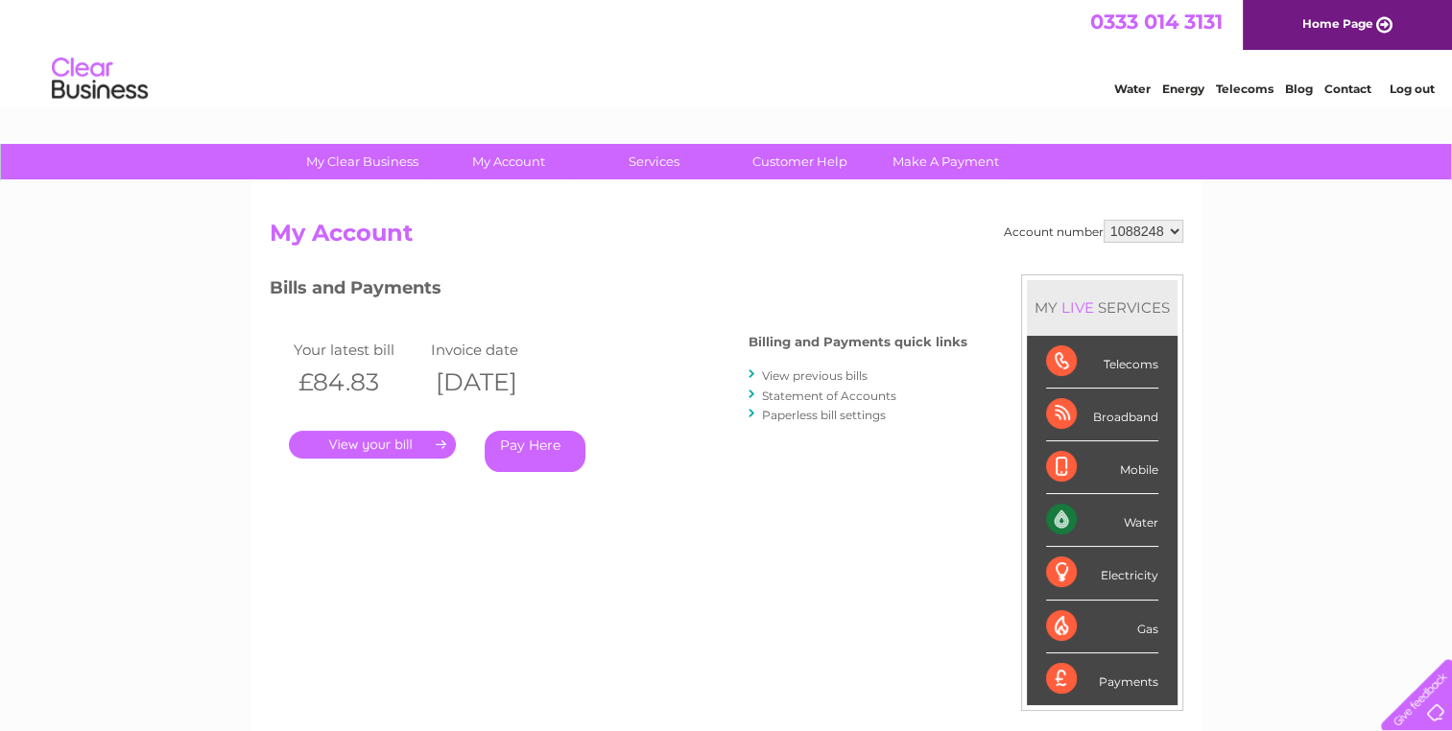 The width and height of the screenshot is (1452, 731). What do you see at coordinates (726, 238) in the screenshot?
I see `h2: My Account` at bounding box center [726, 238].